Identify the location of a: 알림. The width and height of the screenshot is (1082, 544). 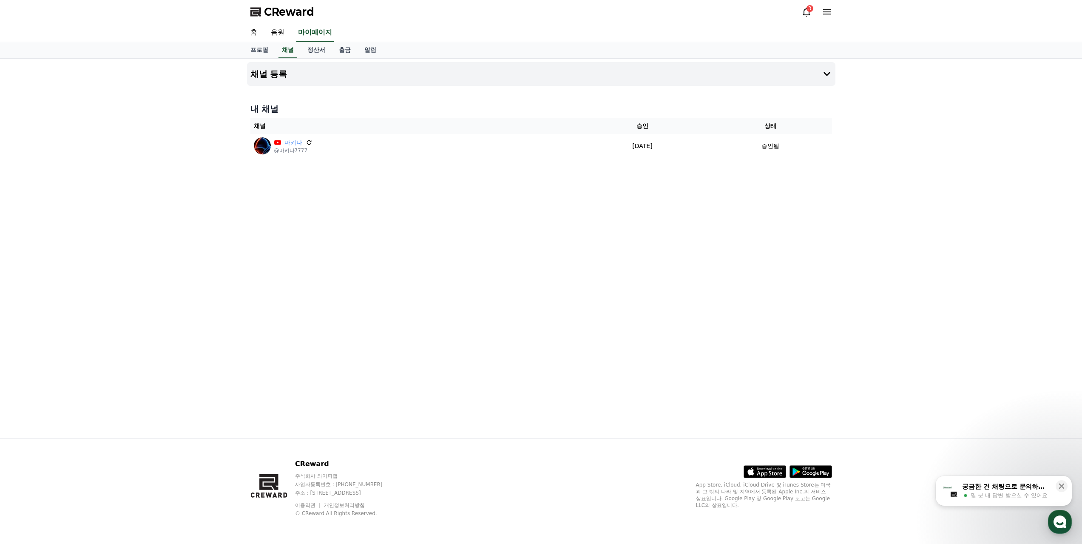
(370, 50).